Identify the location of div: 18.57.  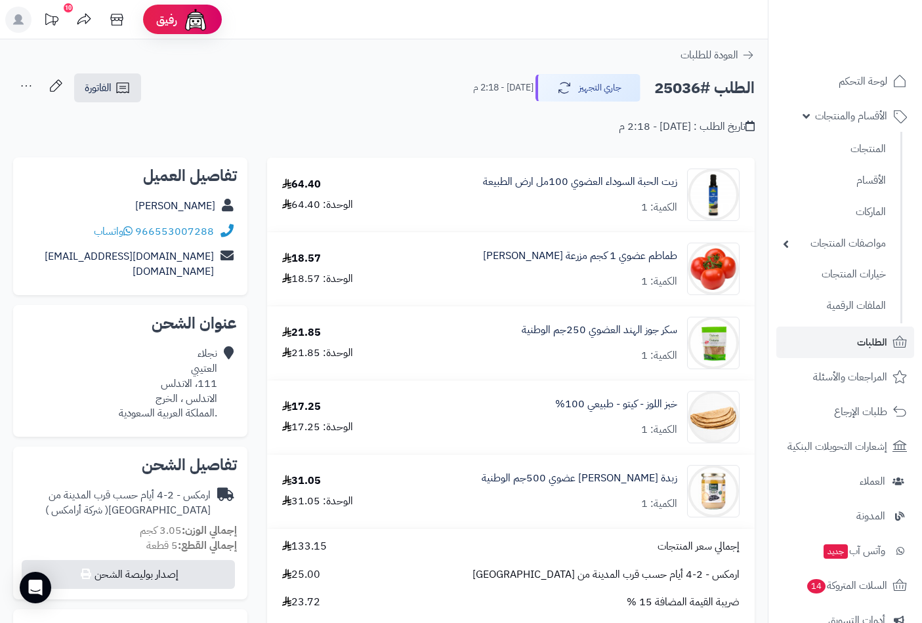
(301, 259).